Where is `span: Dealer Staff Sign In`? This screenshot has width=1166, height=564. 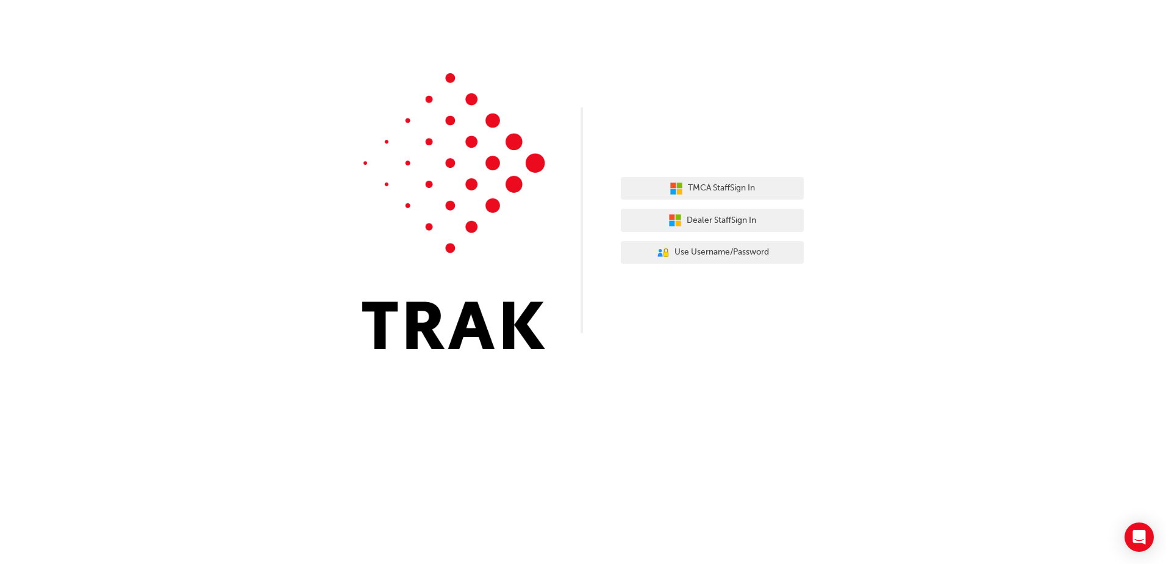 span: Dealer Staff Sign In is located at coordinates (722, 220).